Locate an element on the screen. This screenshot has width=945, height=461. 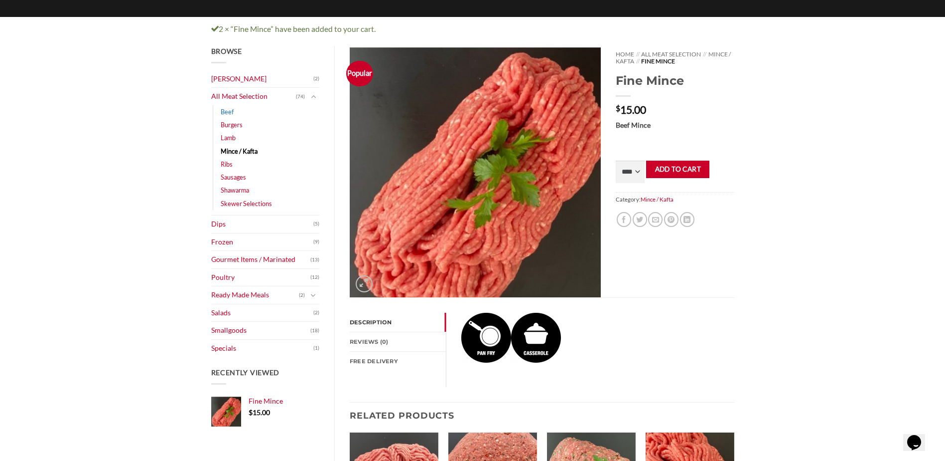
span: (1) is located at coordinates (316, 348).